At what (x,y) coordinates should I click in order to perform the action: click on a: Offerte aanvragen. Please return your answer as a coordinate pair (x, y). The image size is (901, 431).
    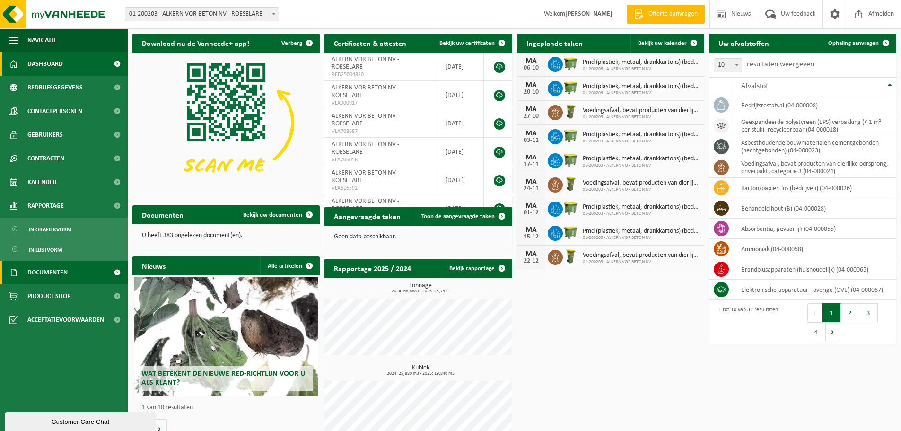
    Looking at the image, I should click on (666, 14).